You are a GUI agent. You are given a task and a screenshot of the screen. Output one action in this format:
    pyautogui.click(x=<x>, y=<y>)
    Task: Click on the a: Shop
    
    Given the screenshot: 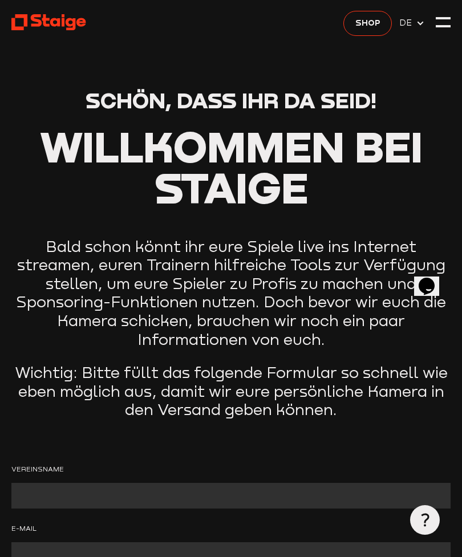 What is the action you would take?
    pyautogui.click(x=367, y=23)
    